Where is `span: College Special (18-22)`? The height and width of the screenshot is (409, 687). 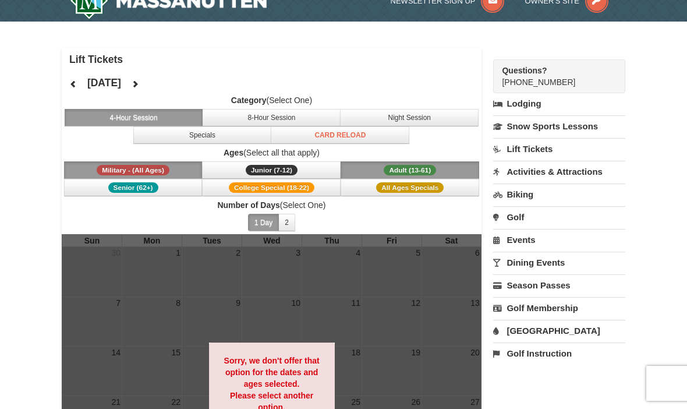
span: College Special (18-22) is located at coordinates (271, 188).